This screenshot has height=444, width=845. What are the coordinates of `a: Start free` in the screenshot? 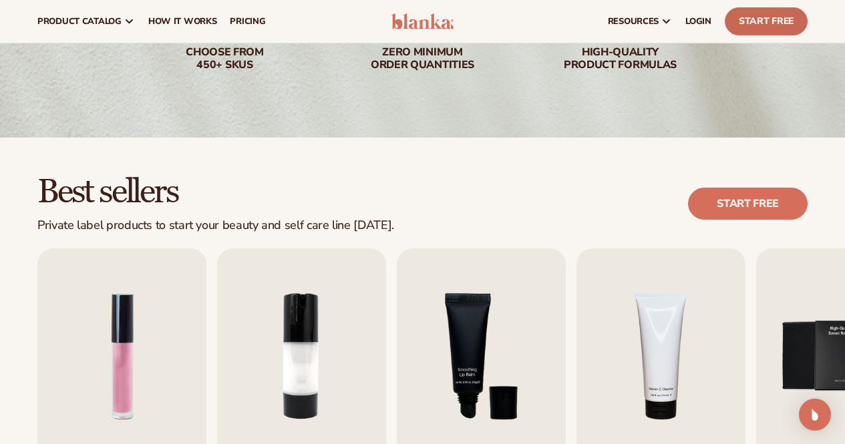 It's located at (748, 204).